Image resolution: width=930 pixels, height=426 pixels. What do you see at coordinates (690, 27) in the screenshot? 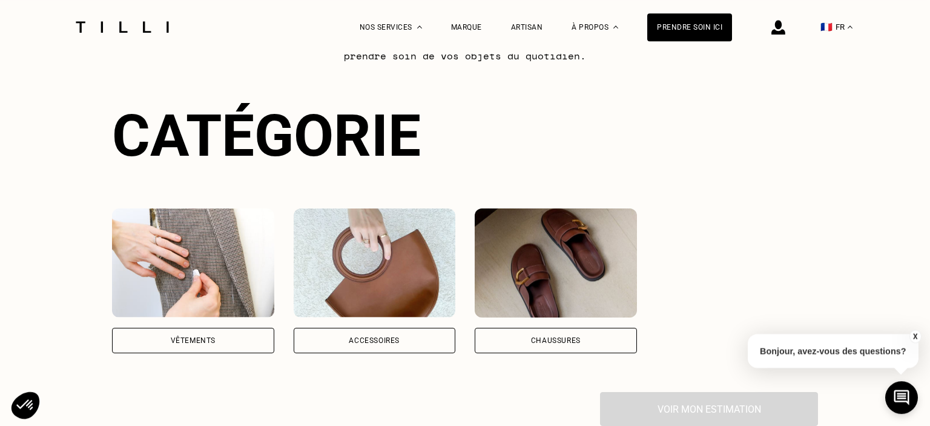
I see `div: Prendre soin ici` at bounding box center [690, 27].